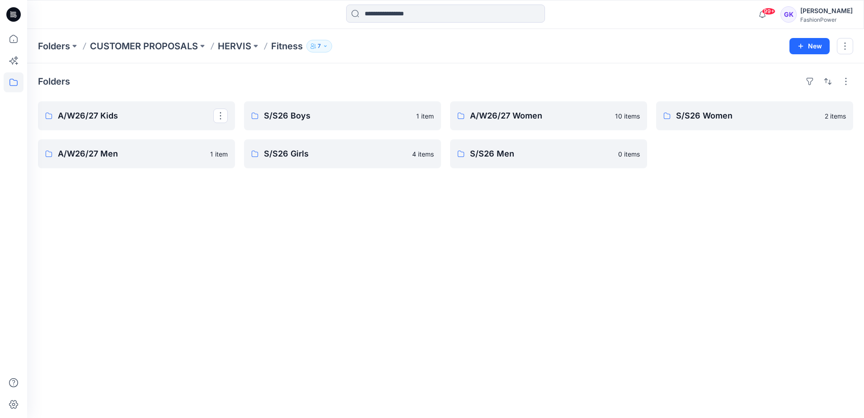 The width and height of the screenshot is (864, 418). What do you see at coordinates (827, 19) in the screenshot?
I see `div: FashionPower` at bounding box center [827, 19].